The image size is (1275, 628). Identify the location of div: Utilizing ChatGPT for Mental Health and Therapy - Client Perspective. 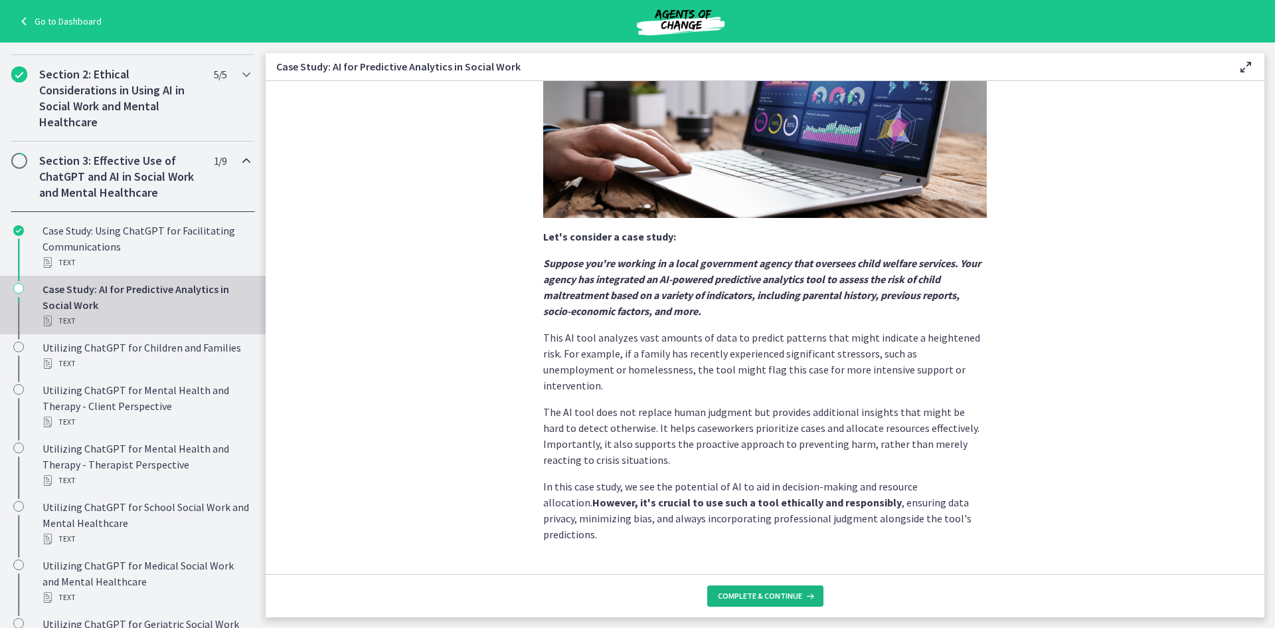
(146, 406).